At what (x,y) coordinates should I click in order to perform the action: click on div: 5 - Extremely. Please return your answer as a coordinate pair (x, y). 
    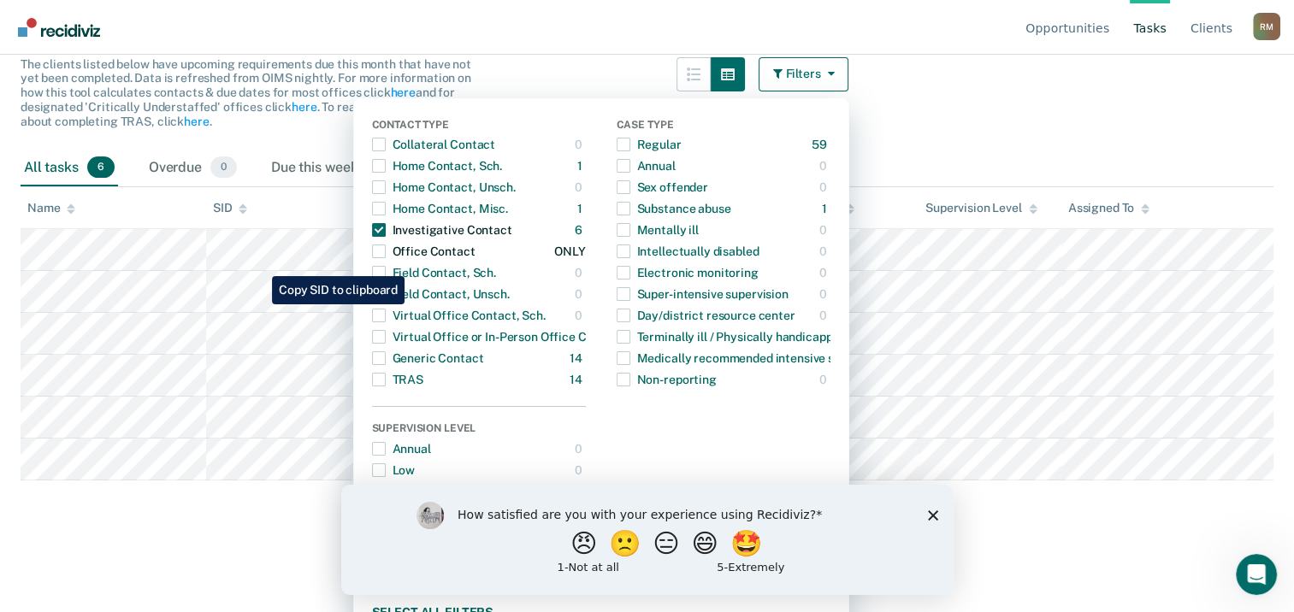
    Looking at the image, I should click on (456, 82).